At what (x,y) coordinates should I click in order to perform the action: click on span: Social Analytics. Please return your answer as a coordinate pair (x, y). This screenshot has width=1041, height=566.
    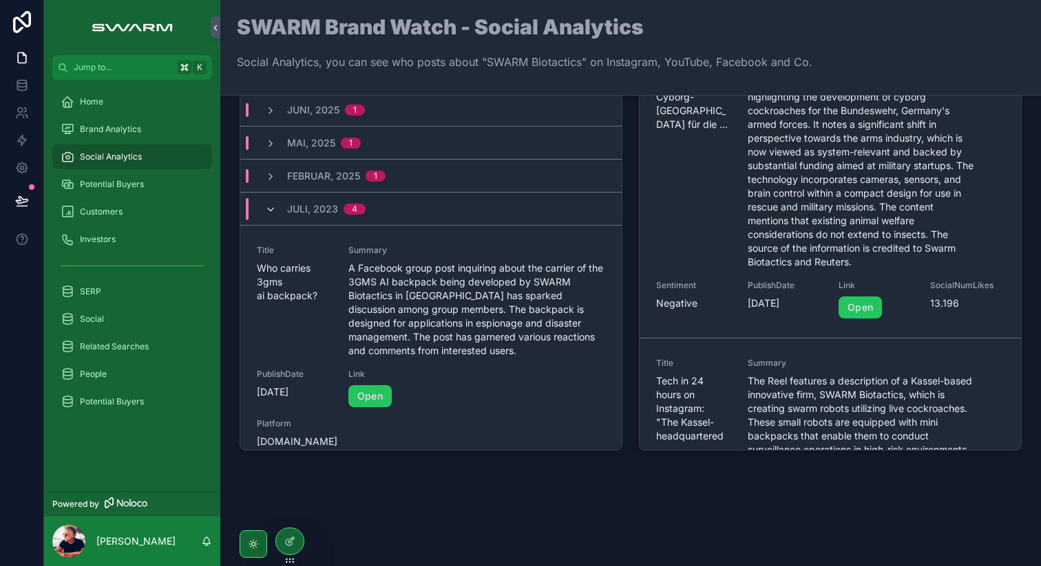
    Looking at the image, I should click on (111, 157).